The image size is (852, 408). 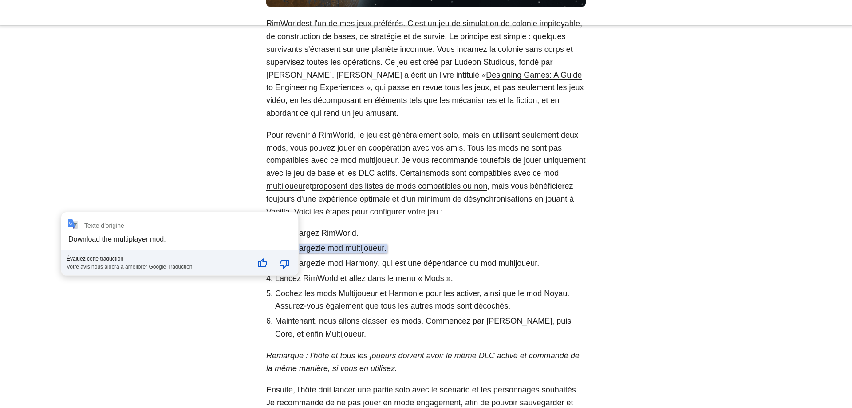 I want to click on font: et, so click(x=308, y=186).